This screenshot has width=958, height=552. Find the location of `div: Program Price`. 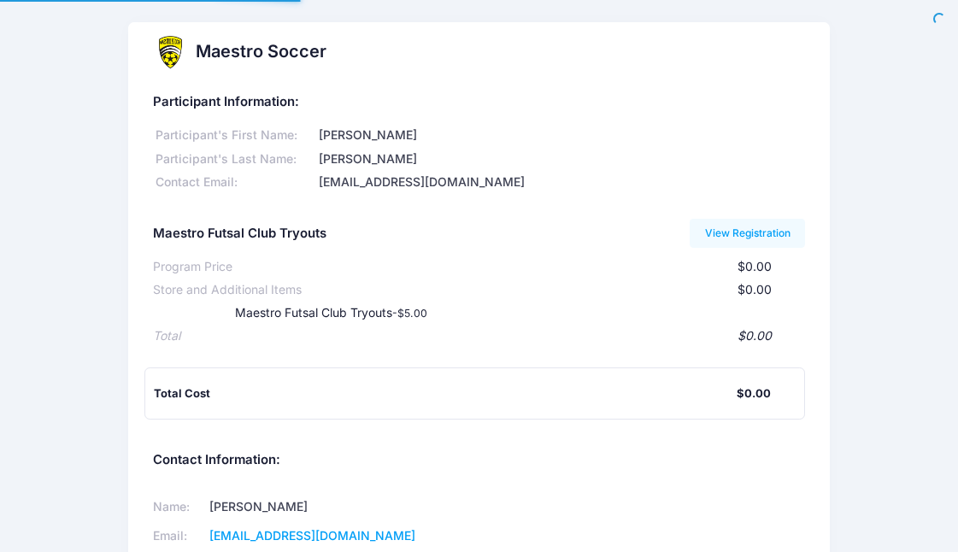

div: Program Price is located at coordinates (192, 267).